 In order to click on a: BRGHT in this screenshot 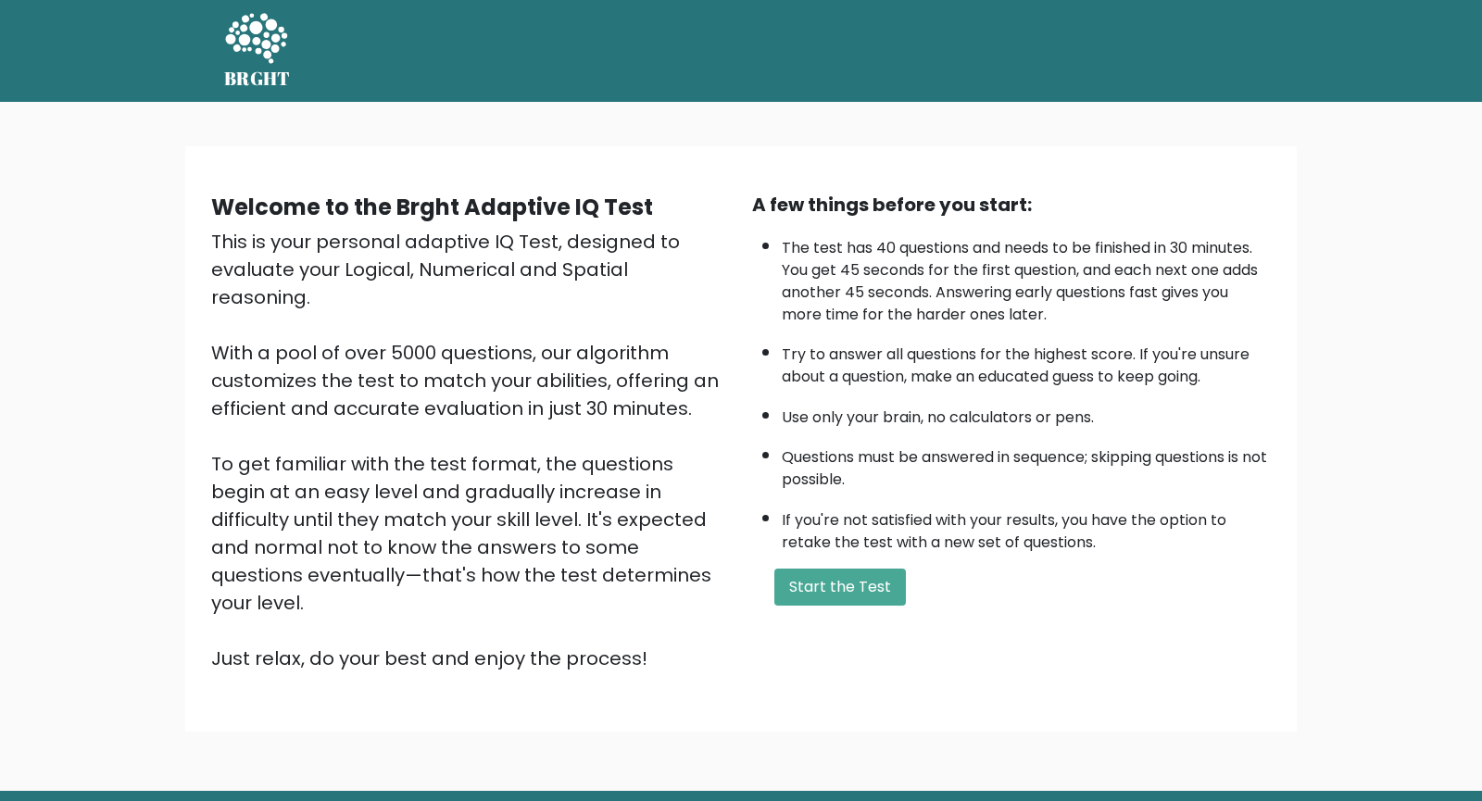, I will do `click(258, 51)`.